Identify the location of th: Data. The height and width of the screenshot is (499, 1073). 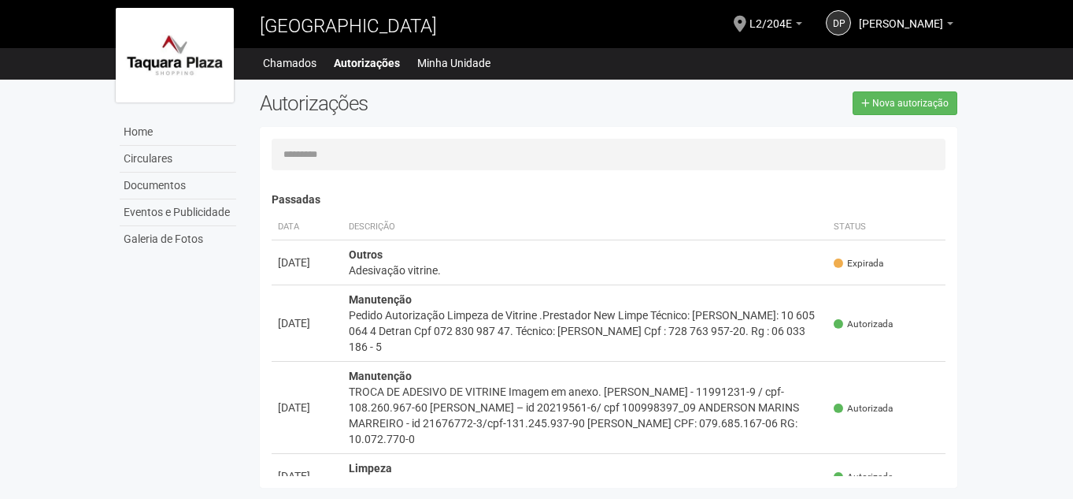
(307, 227).